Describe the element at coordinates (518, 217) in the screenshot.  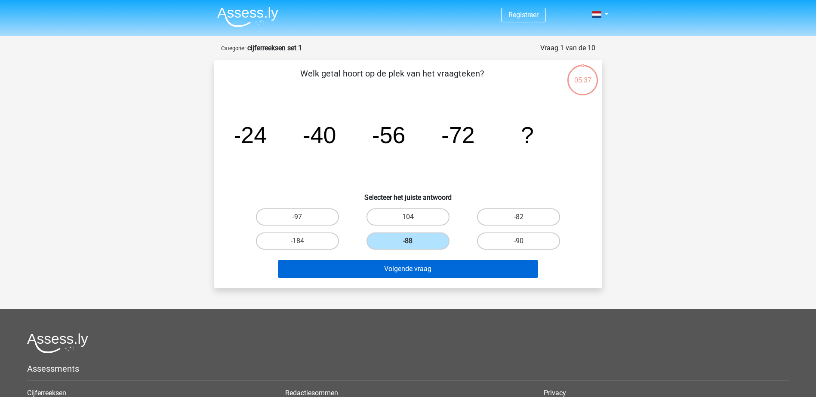
I see `label: -82` at that location.